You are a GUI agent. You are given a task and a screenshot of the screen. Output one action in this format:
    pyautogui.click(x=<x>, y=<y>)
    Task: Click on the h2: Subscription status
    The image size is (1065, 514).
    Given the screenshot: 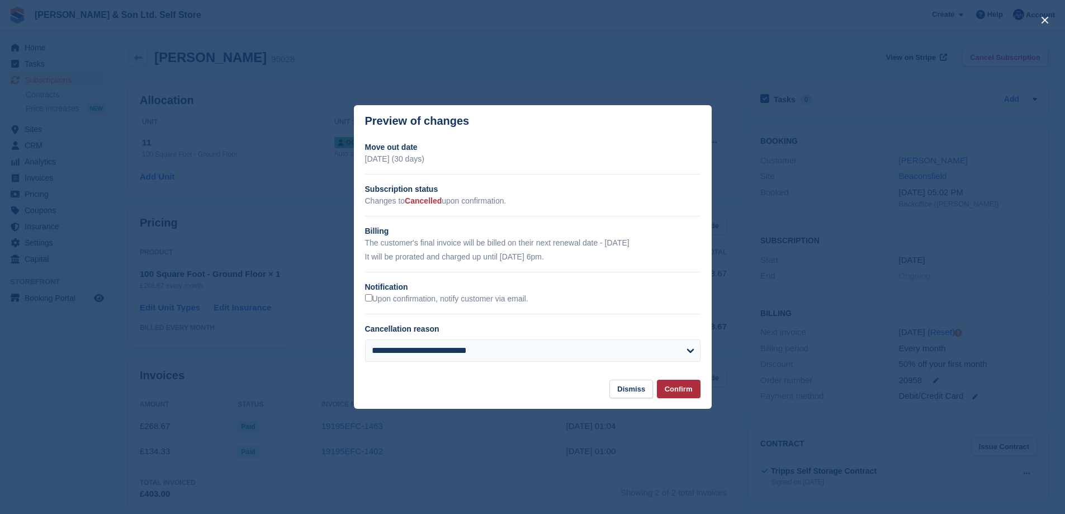 What is the action you would take?
    pyautogui.click(x=533, y=189)
    